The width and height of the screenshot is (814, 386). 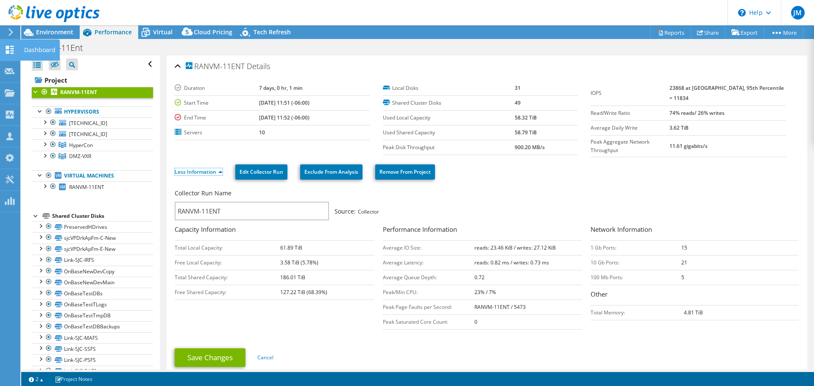 What do you see at coordinates (163, 32) in the screenshot?
I see `span: Virtual` at bounding box center [163, 32].